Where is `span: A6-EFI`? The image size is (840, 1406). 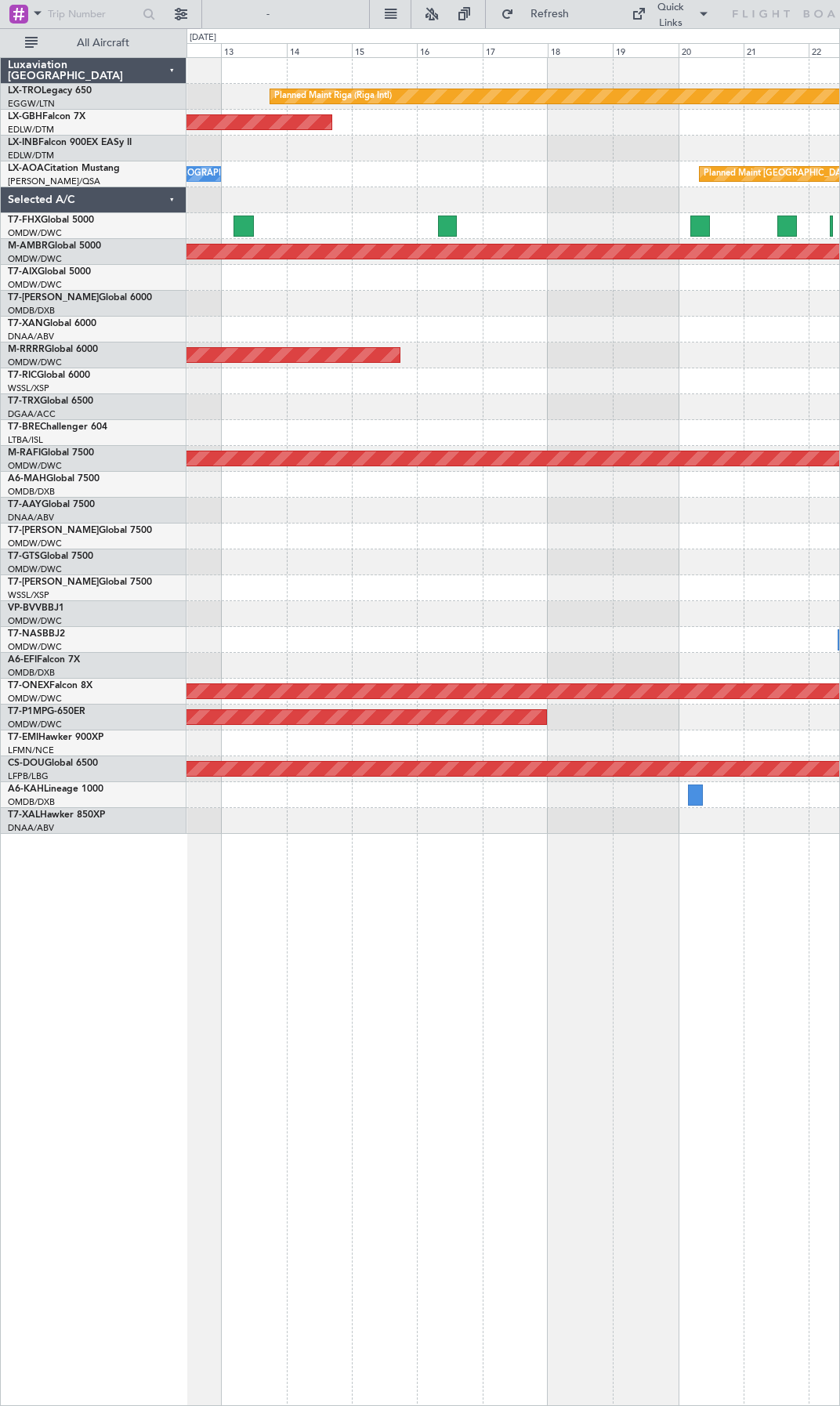
span: A6-EFI is located at coordinates (22, 659).